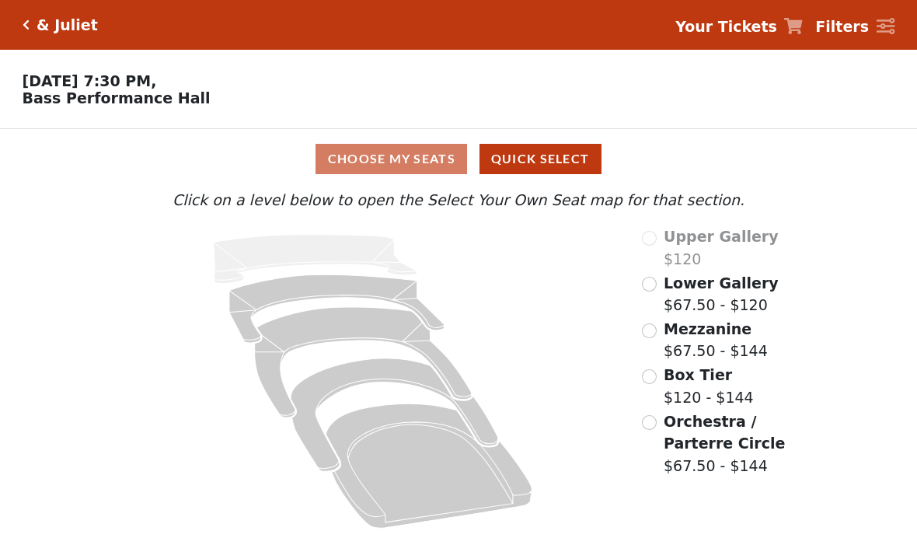 The width and height of the screenshot is (917, 552). What do you see at coordinates (459, 200) in the screenshot?
I see `p: Click on a level below to open the Select Your Own Seat map for that section.` at bounding box center [459, 200].